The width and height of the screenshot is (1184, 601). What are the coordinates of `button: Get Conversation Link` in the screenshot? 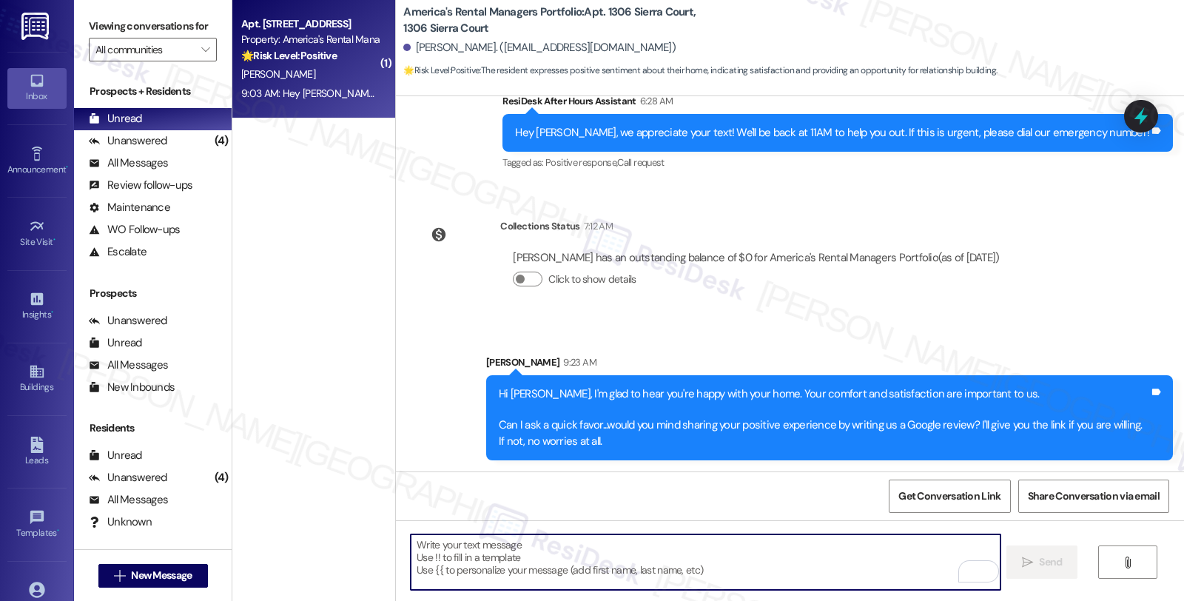 It's located at (949, 496).